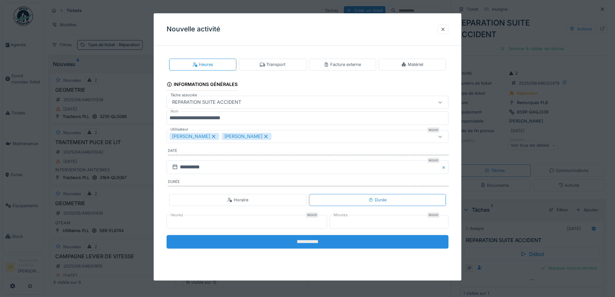  I want to click on div: REPARATION SUITE ACCIDENT, so click(207, 102).